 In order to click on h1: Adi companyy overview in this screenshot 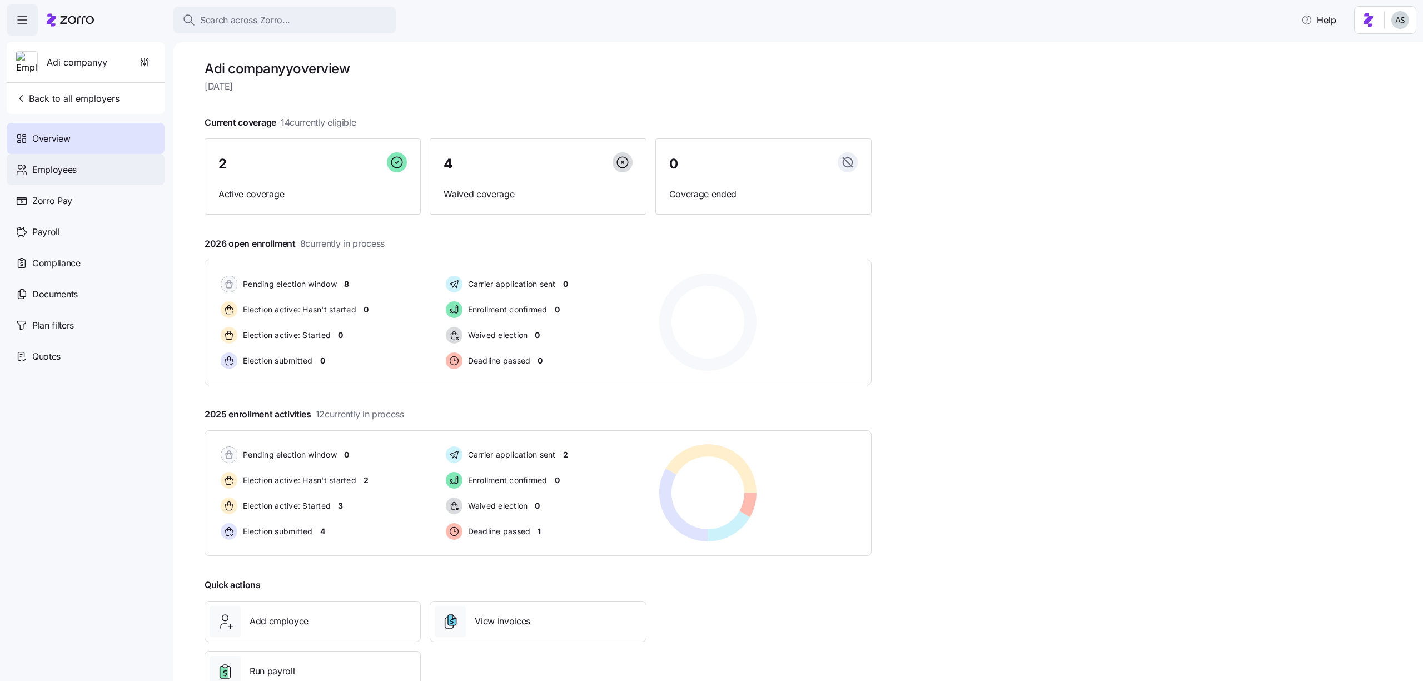, I will do `click(538, 68)`.